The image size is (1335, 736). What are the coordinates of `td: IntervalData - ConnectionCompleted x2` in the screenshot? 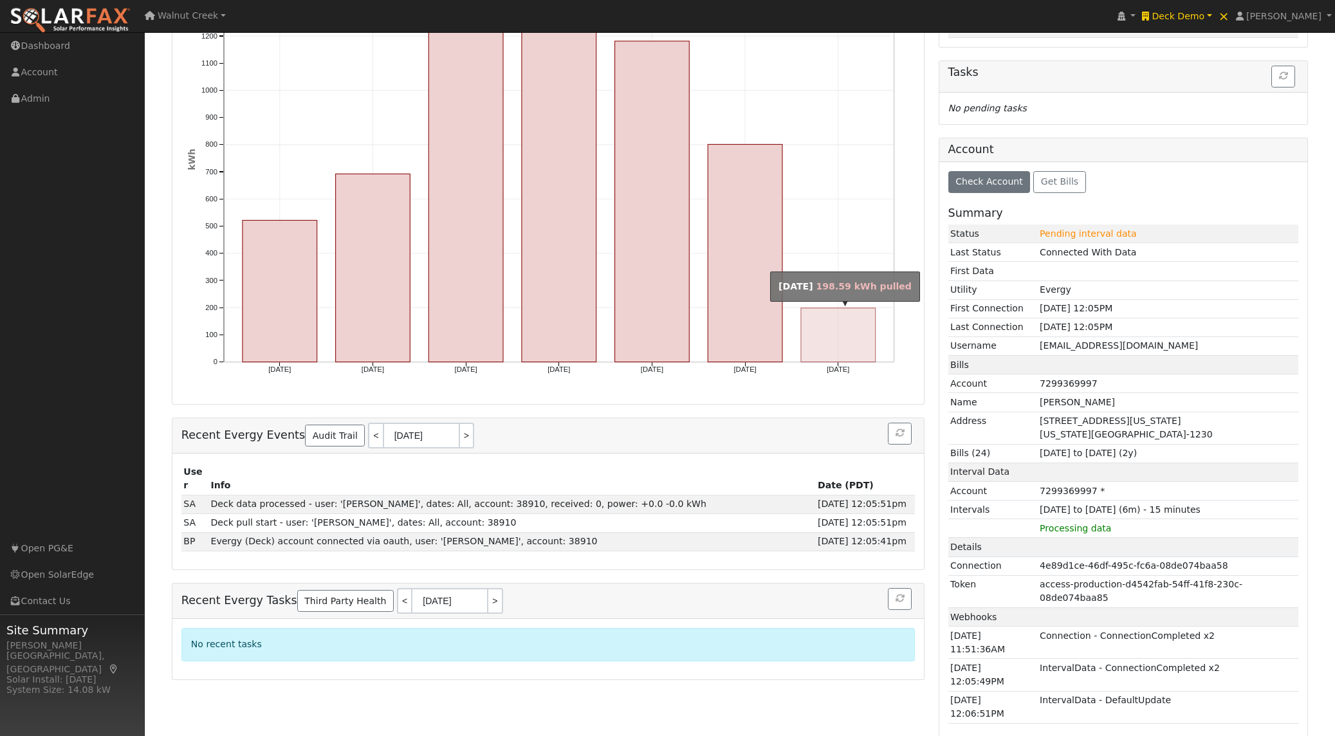 It's located at (1168, 675).